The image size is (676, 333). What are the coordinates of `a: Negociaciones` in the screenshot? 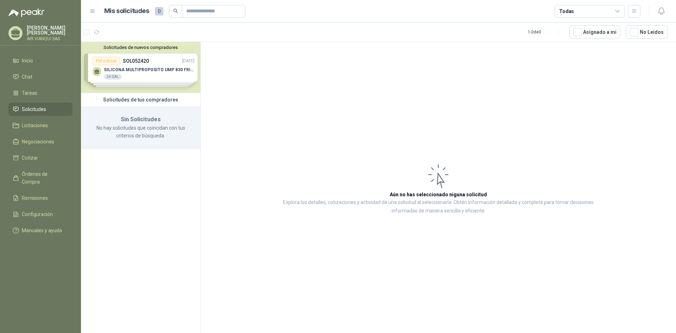 It's located at (40, 141).